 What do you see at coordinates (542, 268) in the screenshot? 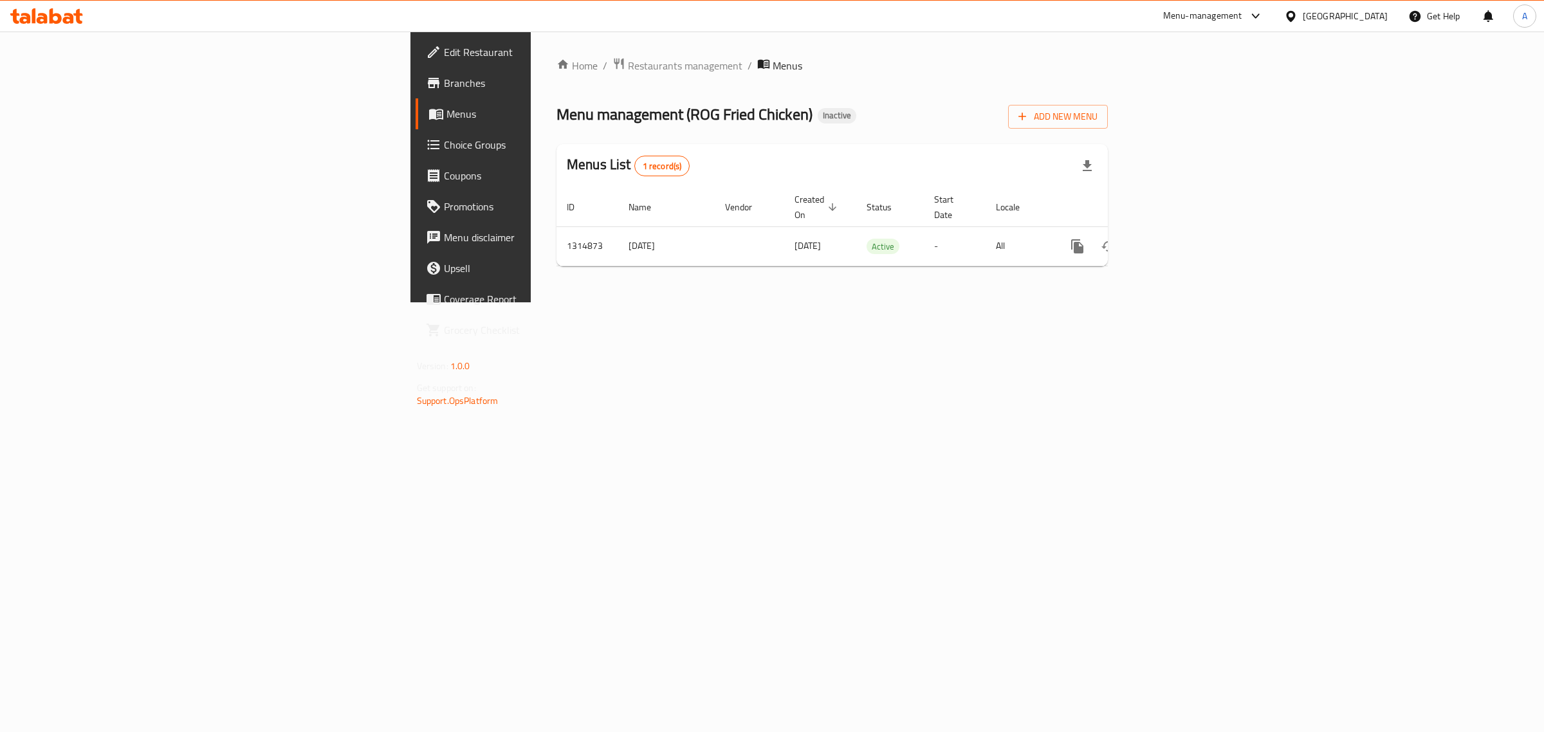
I see `a: Upsell` at bounding box center [542, 268].